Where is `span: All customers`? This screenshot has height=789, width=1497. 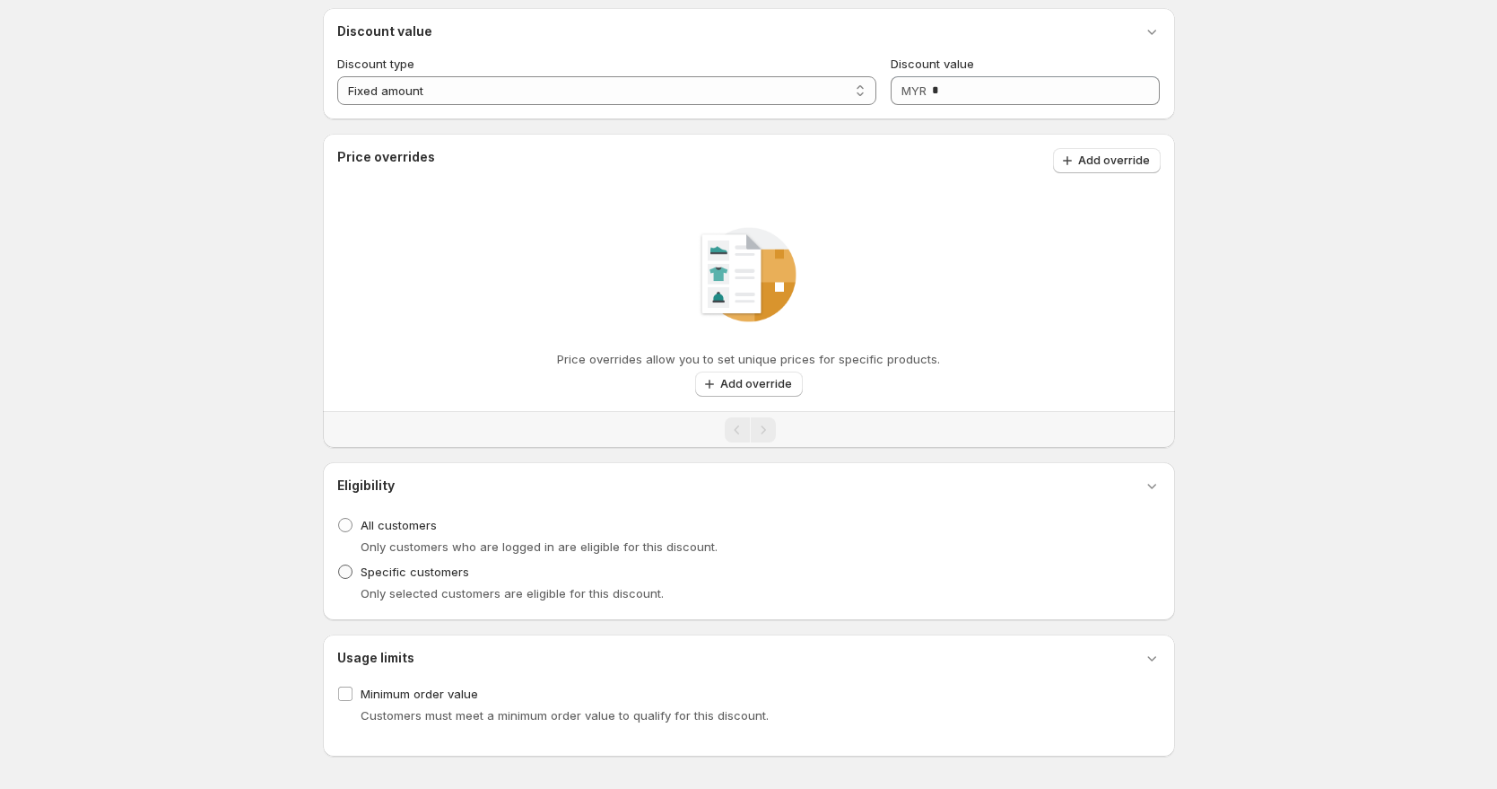
span: All customers is located at coordinates (398, 525).